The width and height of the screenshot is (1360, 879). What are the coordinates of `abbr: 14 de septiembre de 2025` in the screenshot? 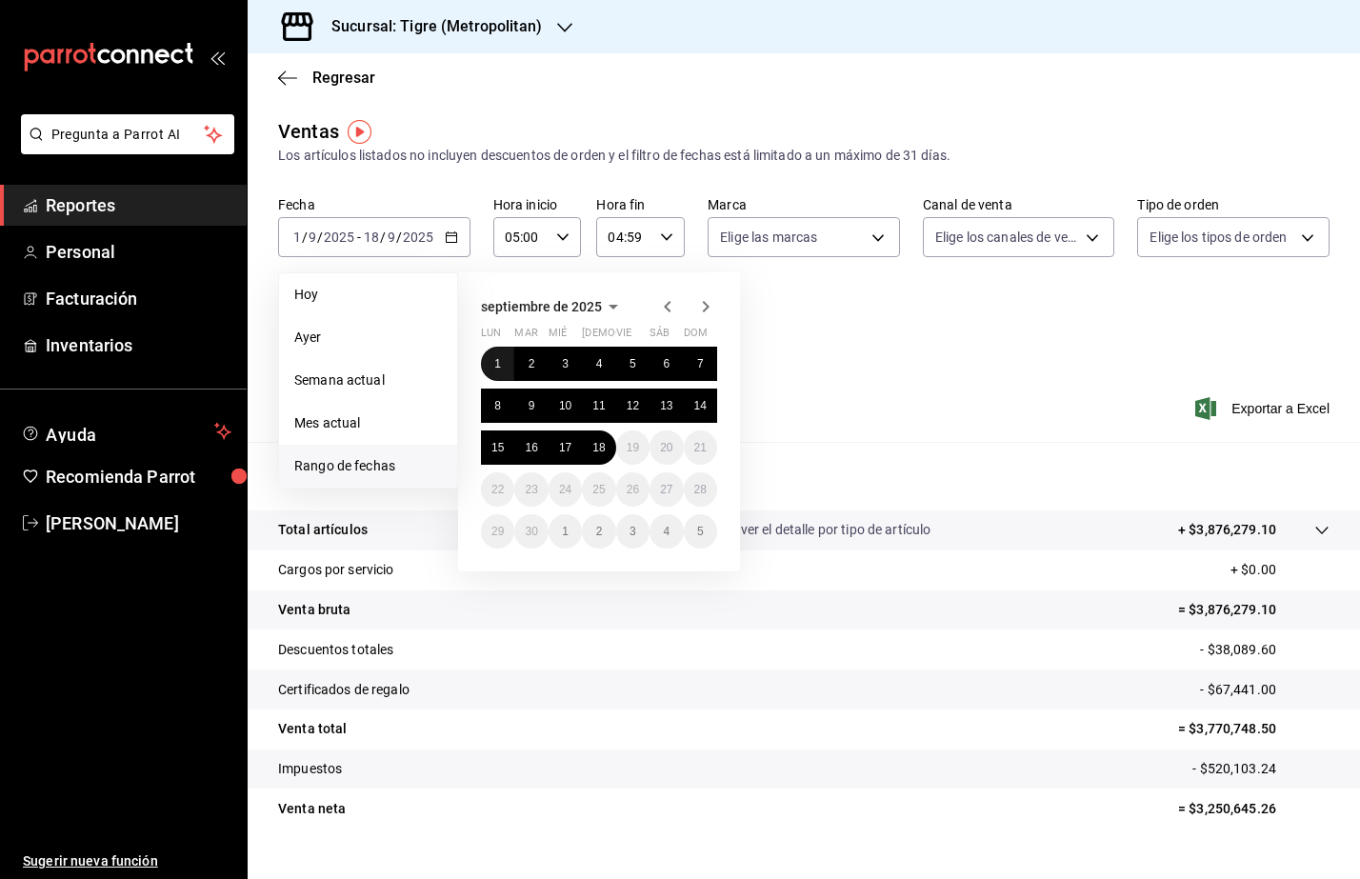 It's located at (700, 406).